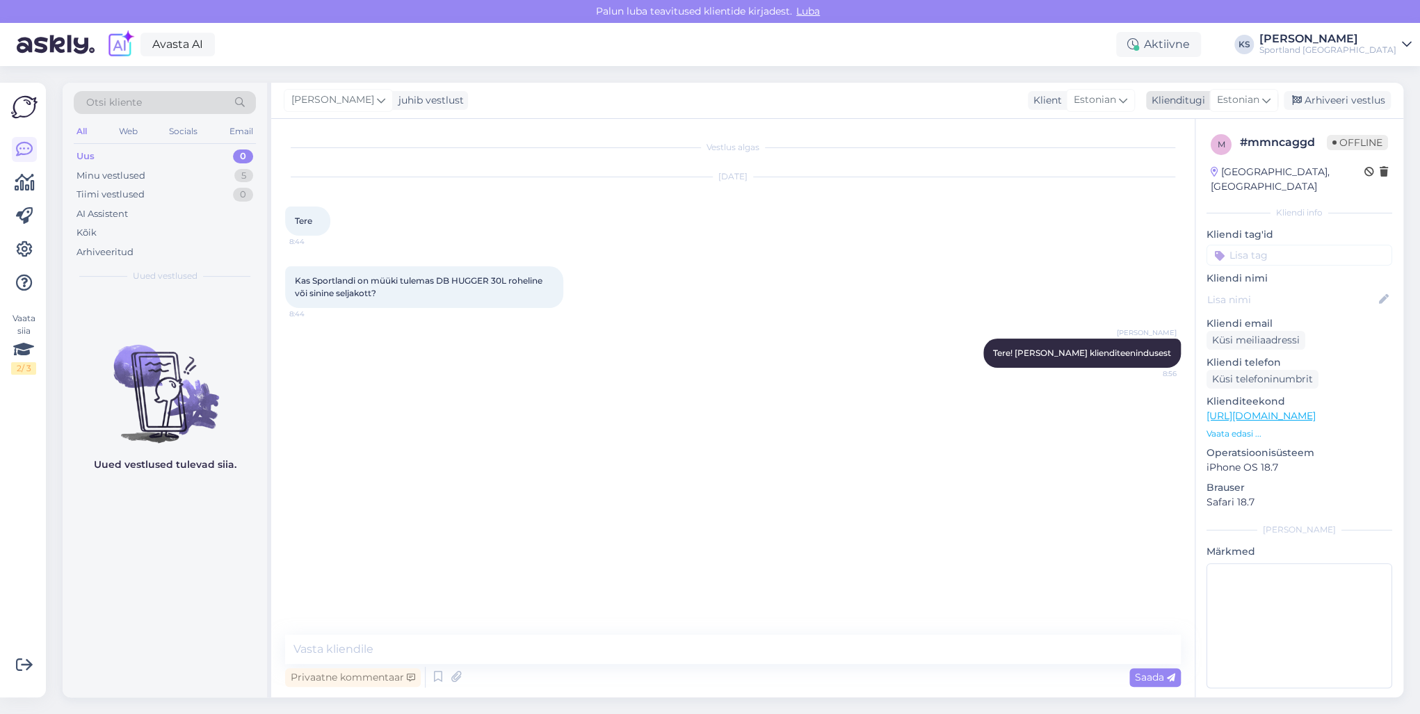 This screenshot has width=1420, height=714. I want to click on input: Lisa nimi, so click(1291, 300).